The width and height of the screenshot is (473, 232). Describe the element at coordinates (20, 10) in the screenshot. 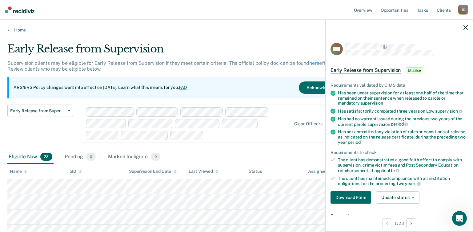

I see `img: Recidiviz` at that location.